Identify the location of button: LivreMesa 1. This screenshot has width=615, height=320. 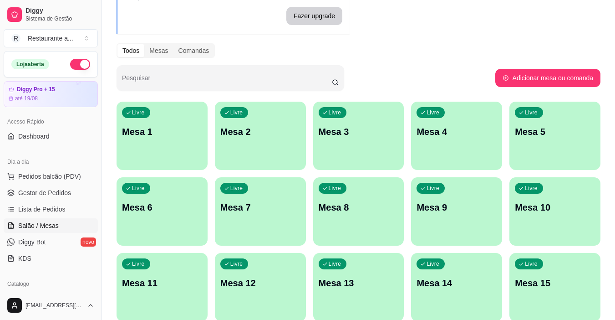
(162, 136).